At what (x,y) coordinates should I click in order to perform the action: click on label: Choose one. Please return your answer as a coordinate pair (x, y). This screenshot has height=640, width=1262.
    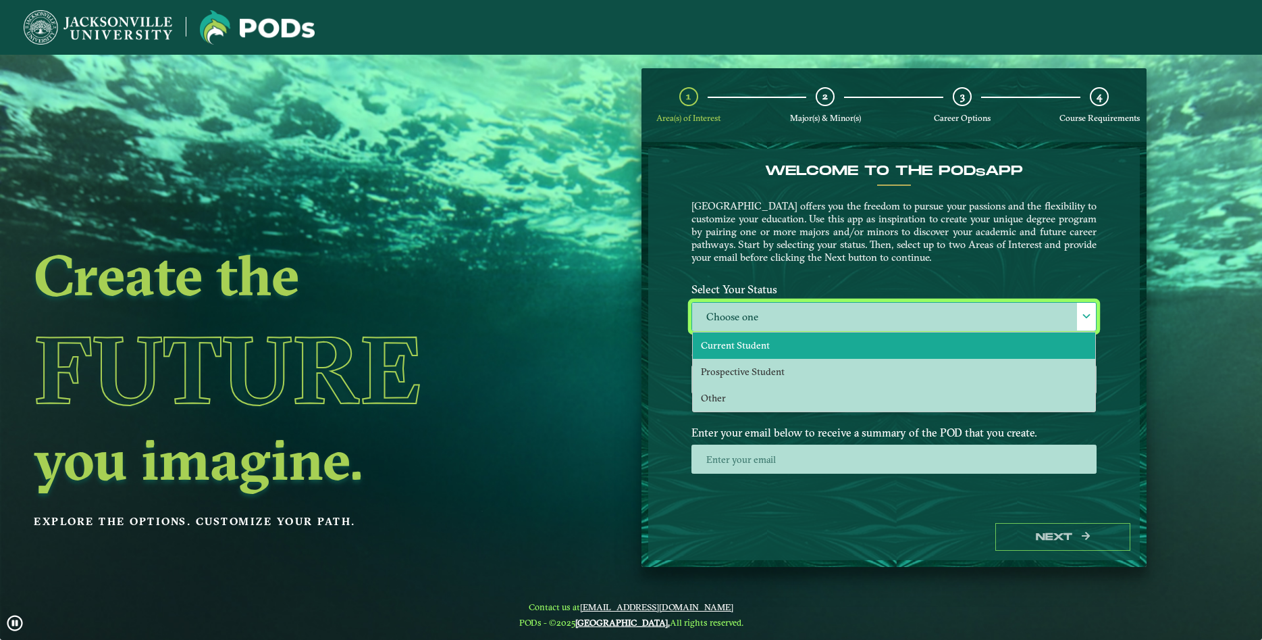
    Looking at the image, I should click on (894, 317).